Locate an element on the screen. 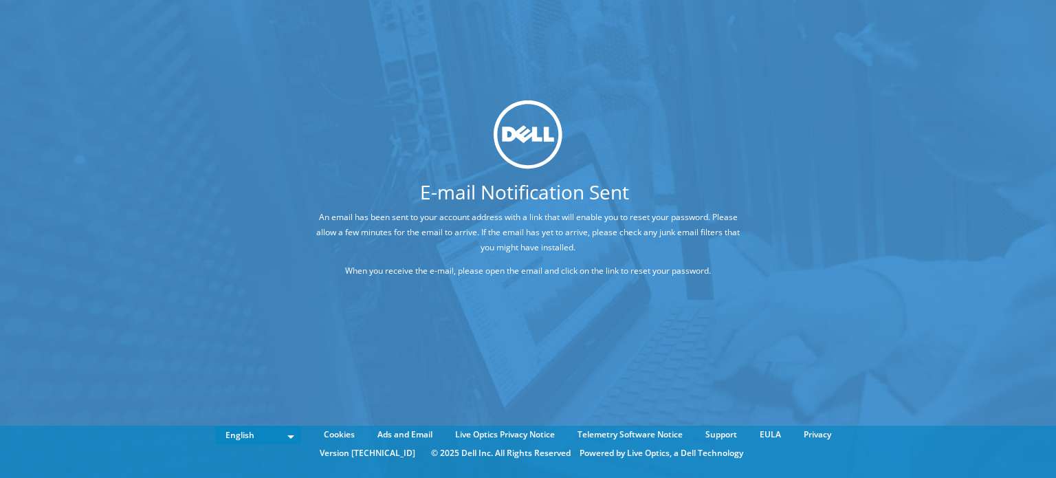 The image size is (1056, 478). h1: E-mail Notification Sent is located at coordinates (525, 191).